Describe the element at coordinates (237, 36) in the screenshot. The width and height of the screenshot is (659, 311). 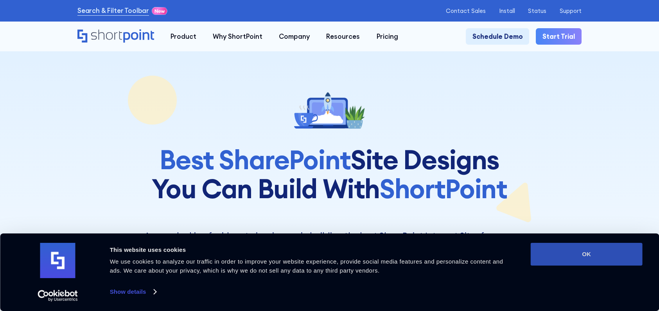
I see `div: Why ShortPoint` at that location.